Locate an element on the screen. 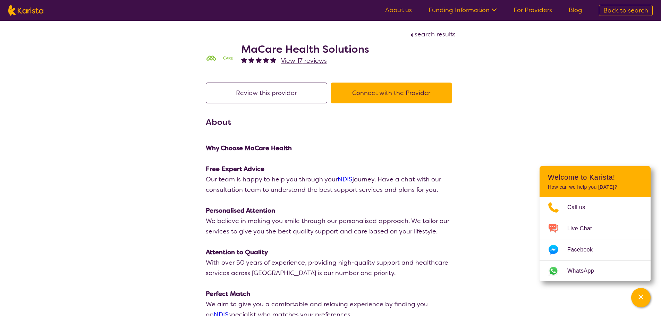 The image size is (661, 316). img: mgttalrdbt23wl6urpfy.png is located at coordinates (220, 59).